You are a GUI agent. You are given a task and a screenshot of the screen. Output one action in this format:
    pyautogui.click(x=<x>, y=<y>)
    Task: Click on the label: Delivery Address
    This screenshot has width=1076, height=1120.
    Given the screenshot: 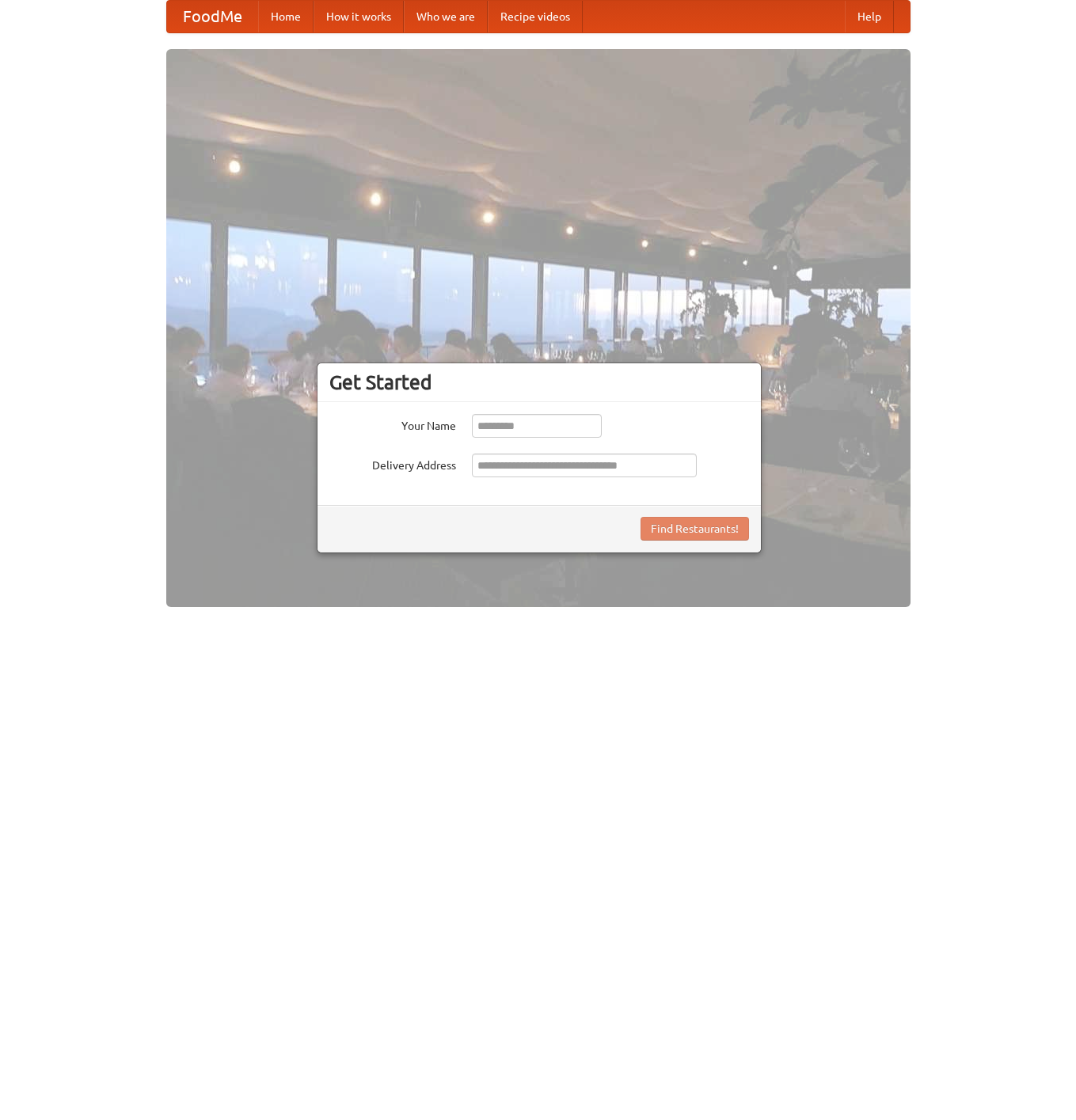 What is the action you would take?
    pyautogui.click(x=393, y=463)
    